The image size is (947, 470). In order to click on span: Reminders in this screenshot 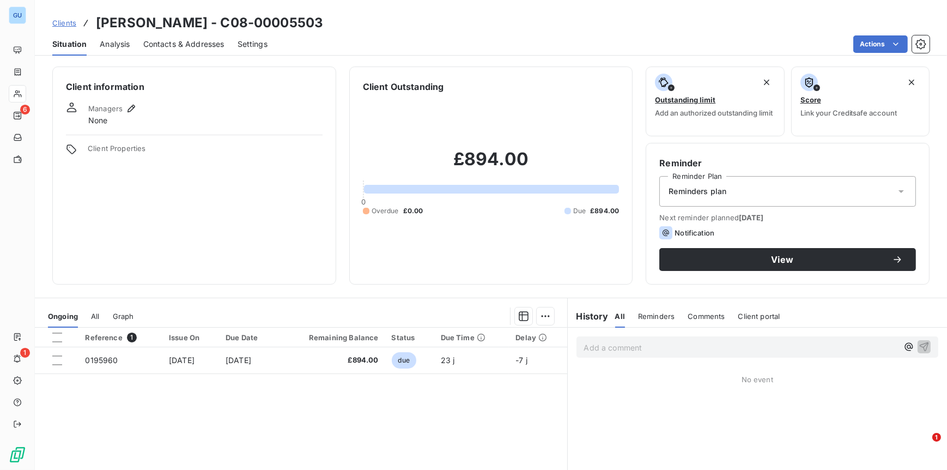, I will do `click(656, 316)`.